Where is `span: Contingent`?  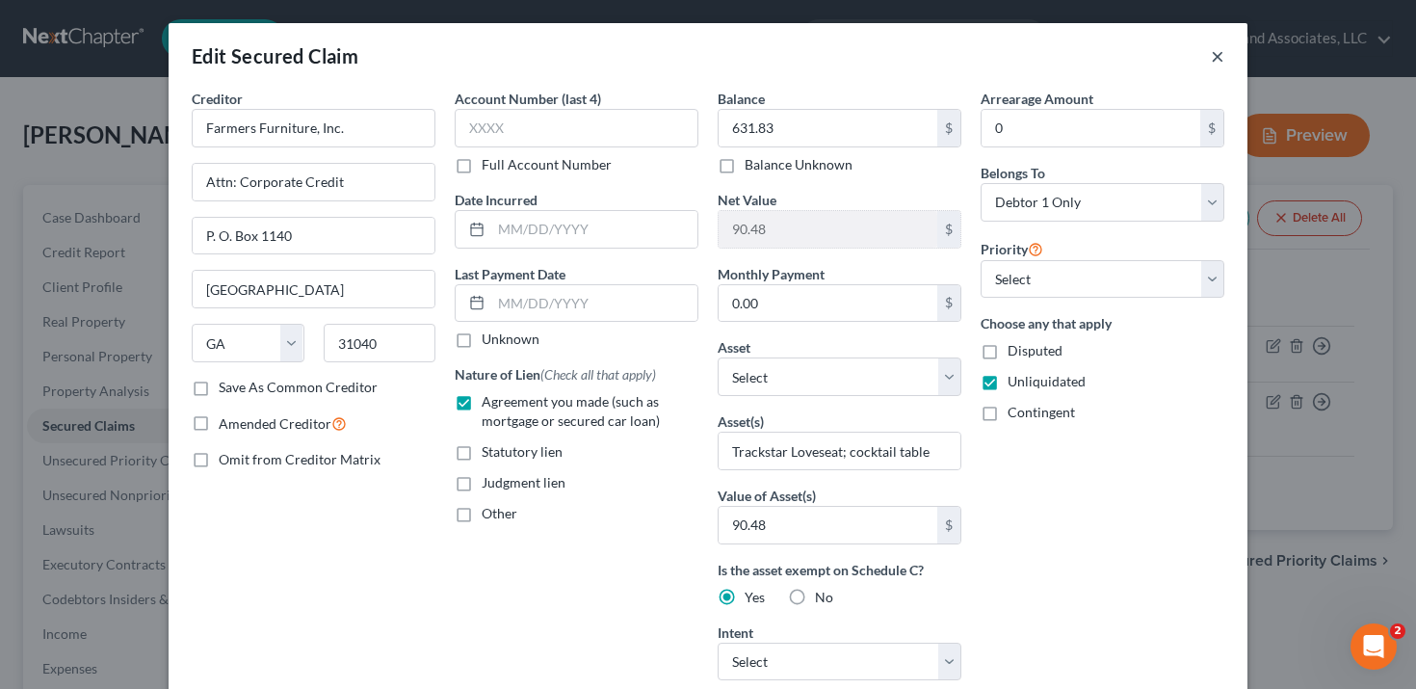 span: Contingent is located at coordinates (1041, 411).